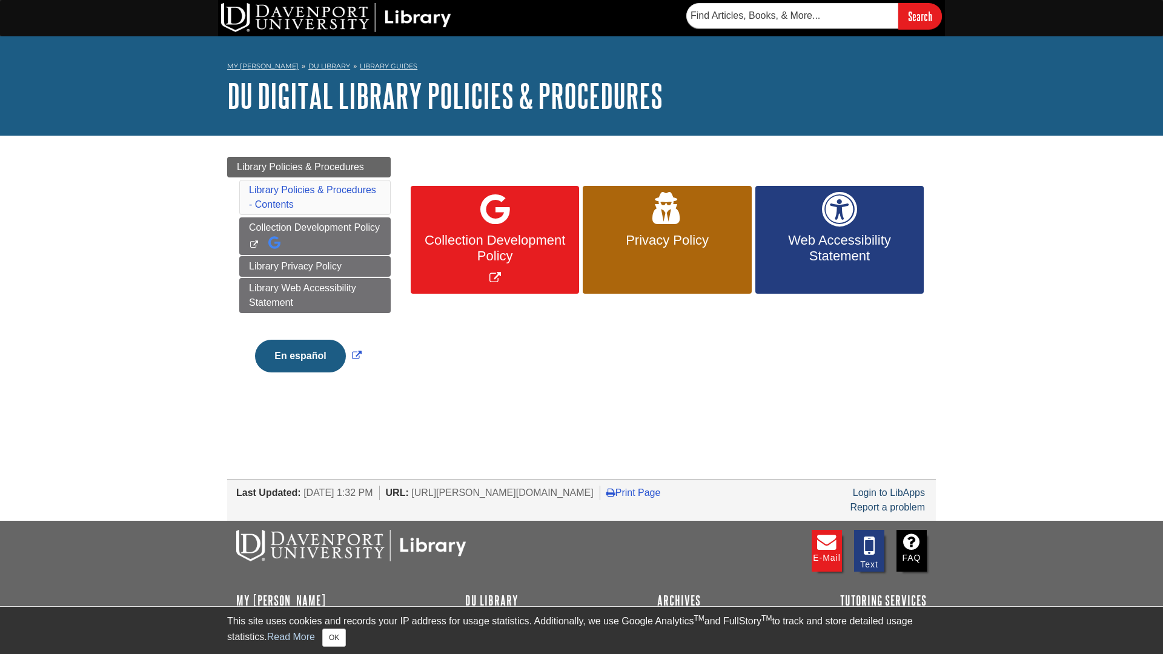 The height and width of the screenshot is (654, 1163). What do you see at coordinates (398, 493) in the screenshot?
I see `span: URL:` at bounding box center [398, 493].